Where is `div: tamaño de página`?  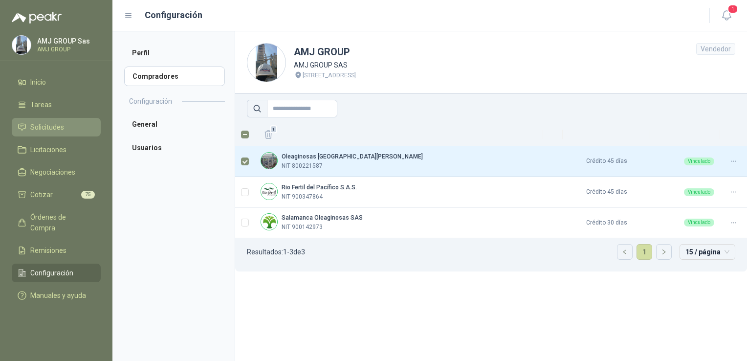
div: tamaño de página is located at coordinates (707, 252).